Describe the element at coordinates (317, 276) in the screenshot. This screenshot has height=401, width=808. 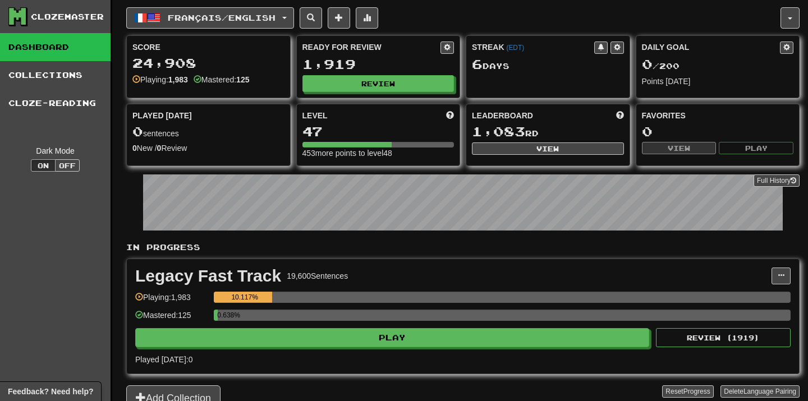
I see `div: 19,600 Sentences` at that location.